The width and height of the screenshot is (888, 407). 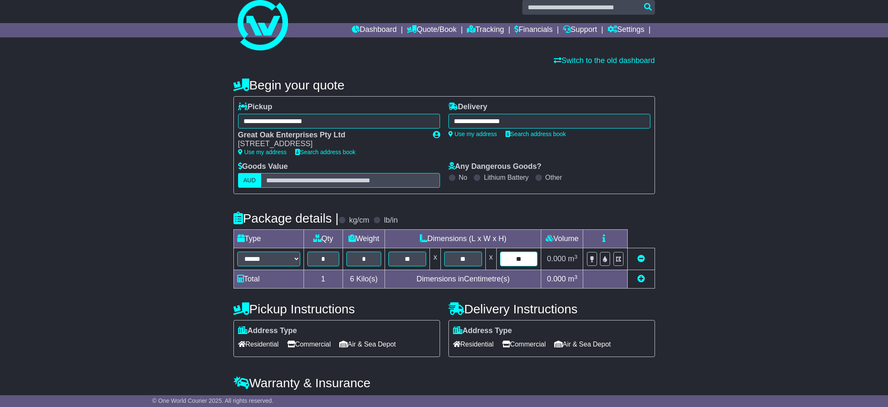 What do you see at coordinates (268, 239) in the screenshot?
I see `td: Type` at bounding box center [268, 239].